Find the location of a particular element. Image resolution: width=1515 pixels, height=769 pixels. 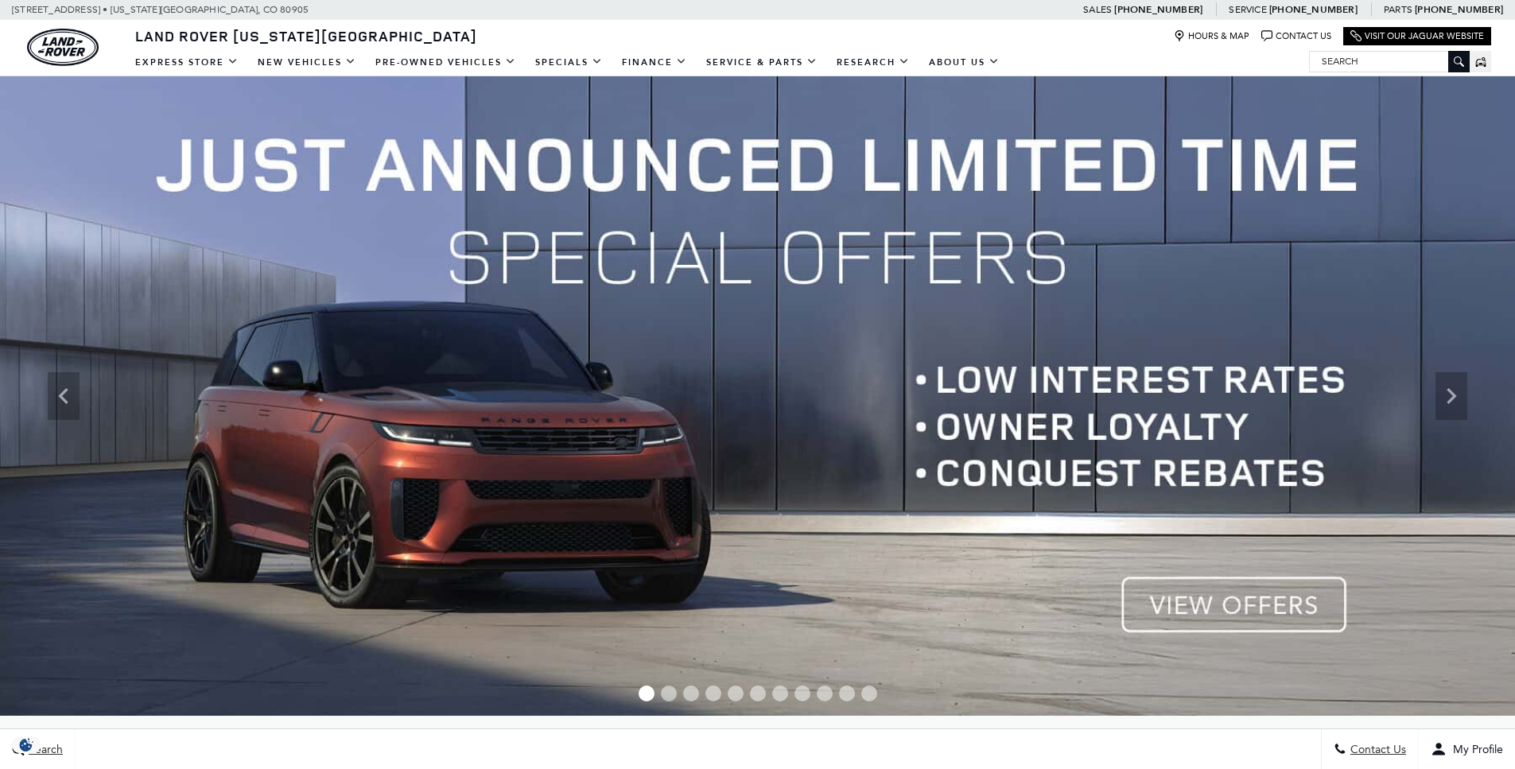

span: Go to slide 3 is located at coordinates (691, 693).